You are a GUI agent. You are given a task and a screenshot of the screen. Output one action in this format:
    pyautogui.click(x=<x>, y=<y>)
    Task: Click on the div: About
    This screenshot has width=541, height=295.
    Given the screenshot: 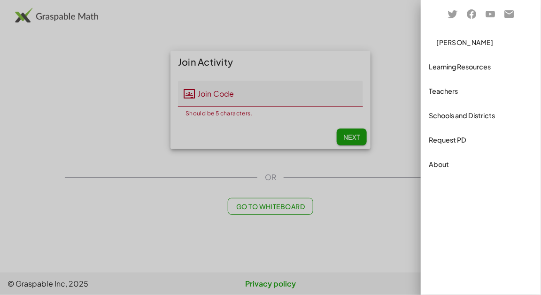 What is the action you would take?
    pyautogui.click(x=481, y=164)
    